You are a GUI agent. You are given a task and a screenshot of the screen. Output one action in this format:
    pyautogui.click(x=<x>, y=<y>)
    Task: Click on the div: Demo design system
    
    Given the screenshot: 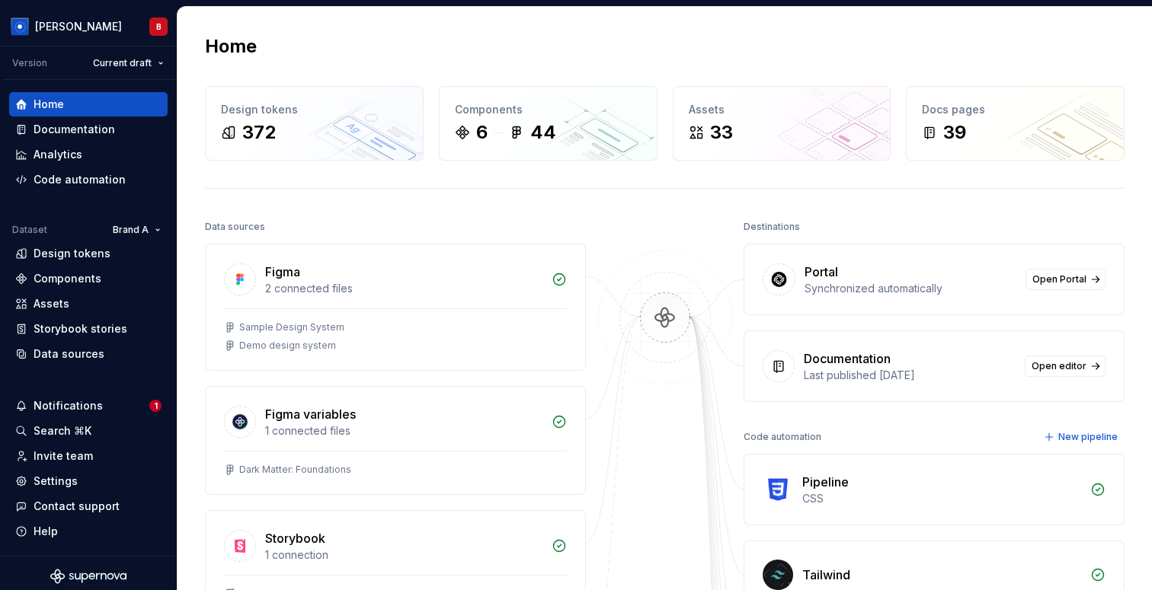 What is the action you would take?
    pyautogui.click(x=287, y=346)
    